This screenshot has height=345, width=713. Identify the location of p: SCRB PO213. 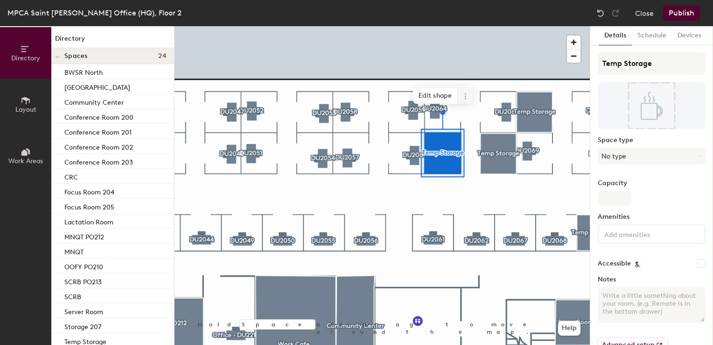
(83, 280).